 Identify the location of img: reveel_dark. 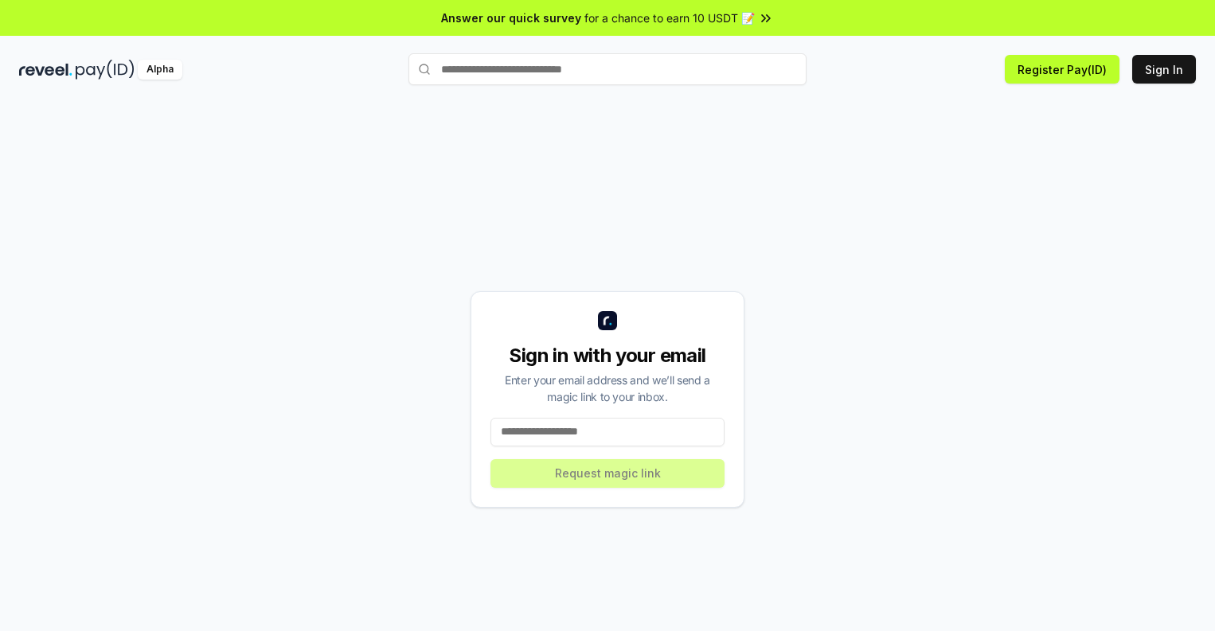
(45, 69).